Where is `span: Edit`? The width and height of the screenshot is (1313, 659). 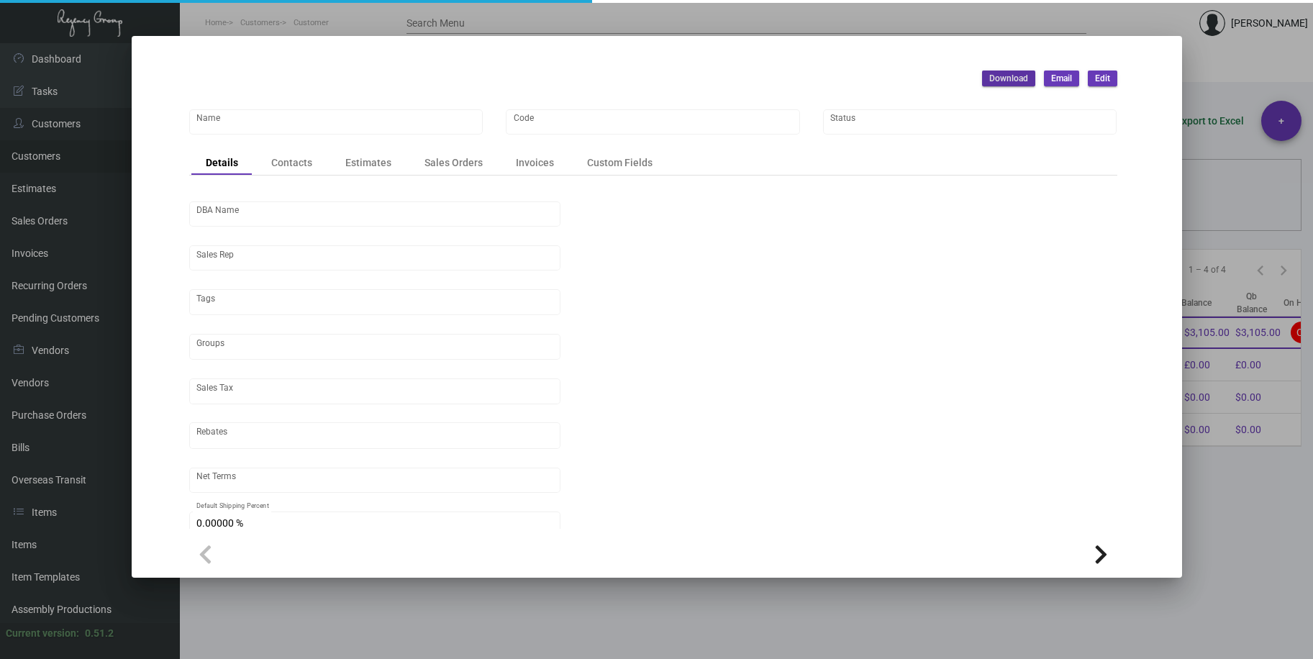
span: Edit is located at coordinates (1102, 78).